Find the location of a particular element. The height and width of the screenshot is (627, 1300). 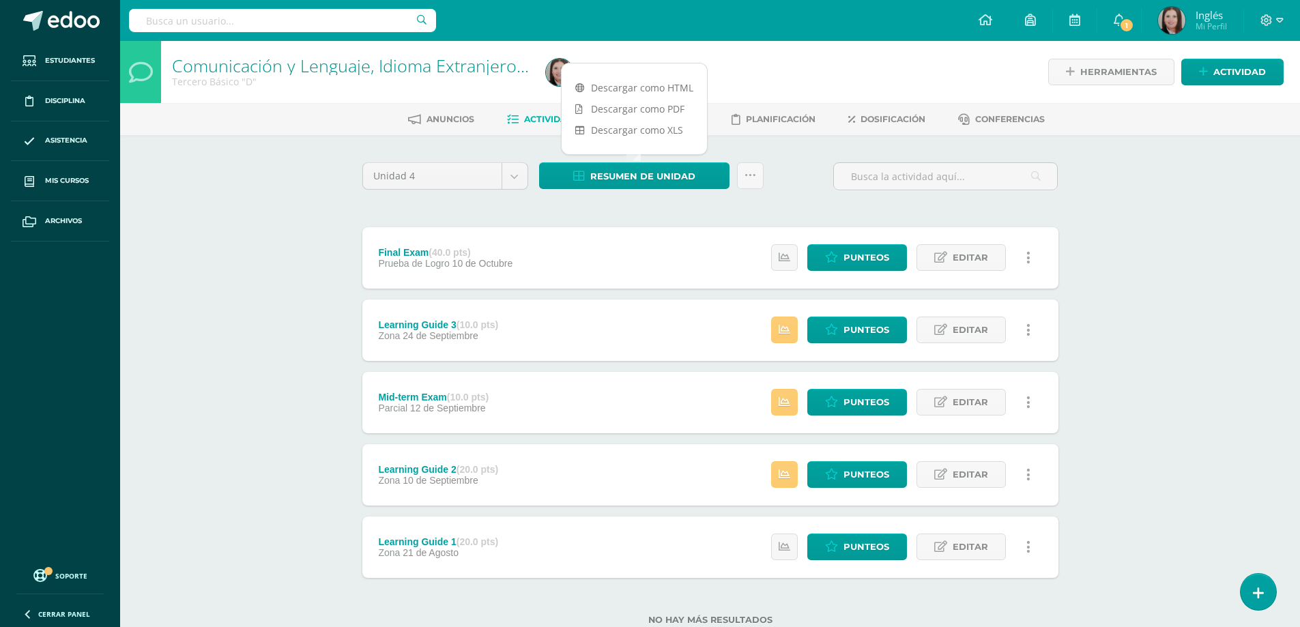

span: Mi Perfil is located at coordinates (1212, 26).